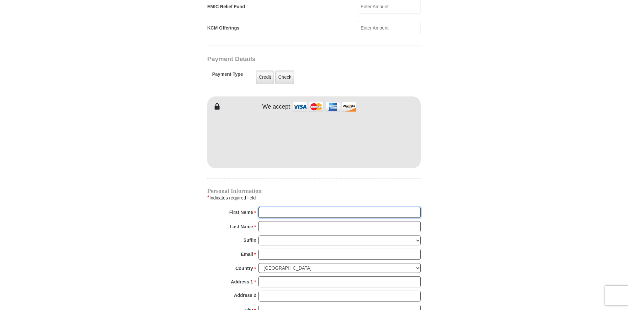  I want to click on strong: Last Name, so click(241, 227).